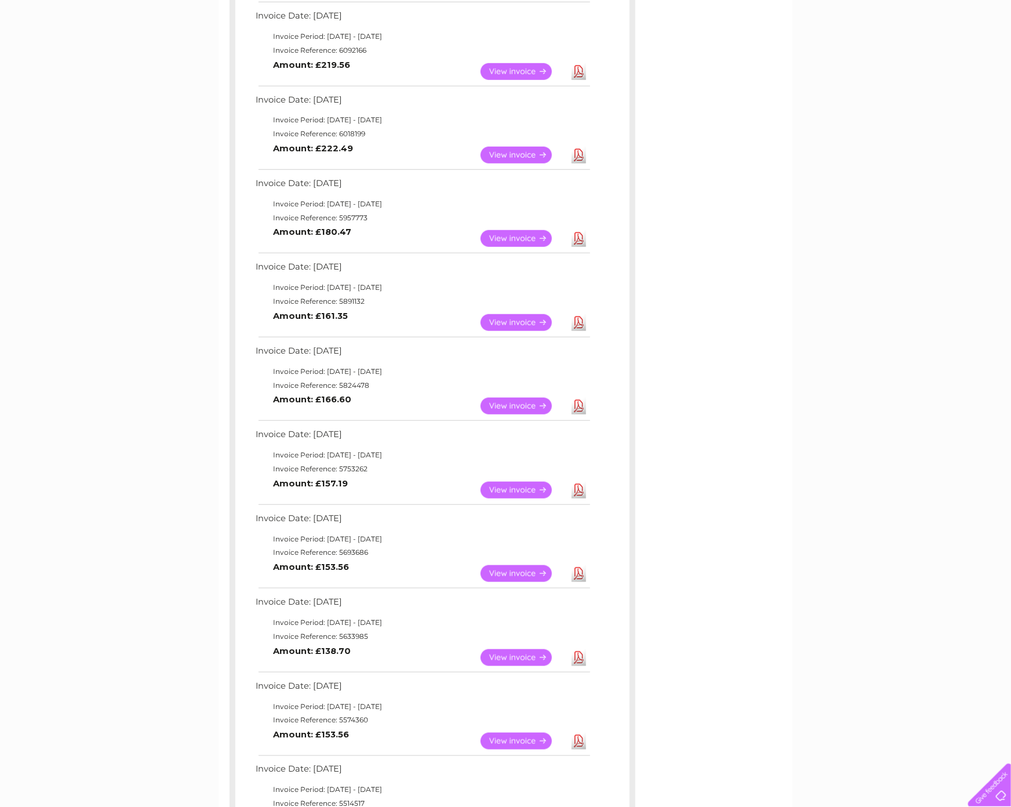  What do you see at coordinates (818, 53) in the screenshot?
I see `a: Water` at bounding box center [818, 53].